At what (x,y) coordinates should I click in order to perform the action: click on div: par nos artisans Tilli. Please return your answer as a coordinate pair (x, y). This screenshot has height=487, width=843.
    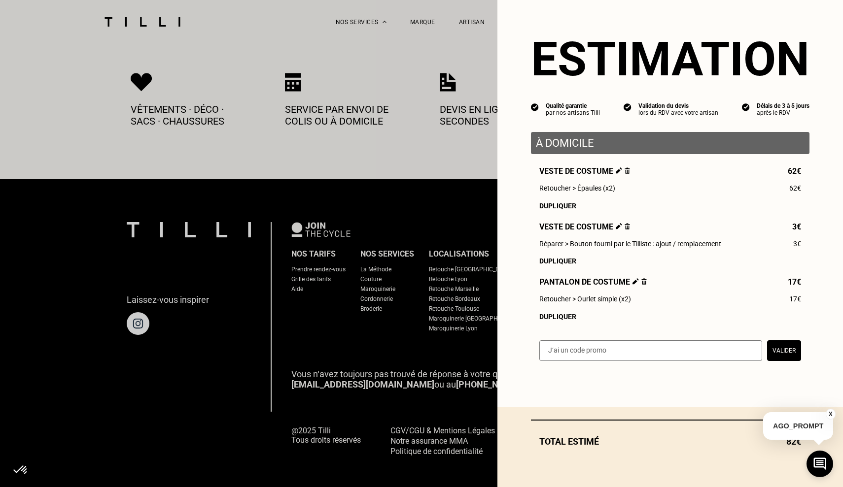
    Looking at the image, I should click on (573, 113).